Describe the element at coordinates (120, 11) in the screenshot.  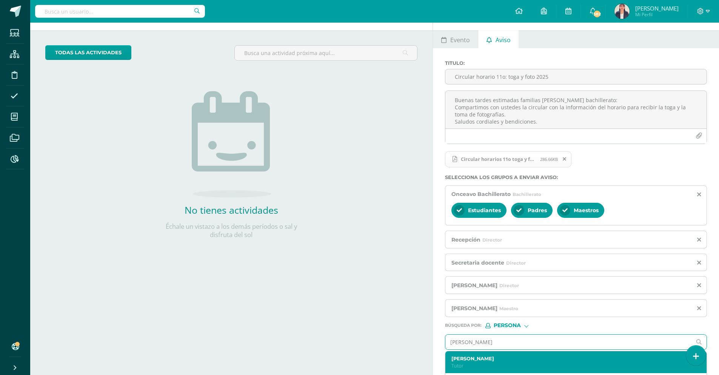
I see `input: Busca un usuario...` at that location.